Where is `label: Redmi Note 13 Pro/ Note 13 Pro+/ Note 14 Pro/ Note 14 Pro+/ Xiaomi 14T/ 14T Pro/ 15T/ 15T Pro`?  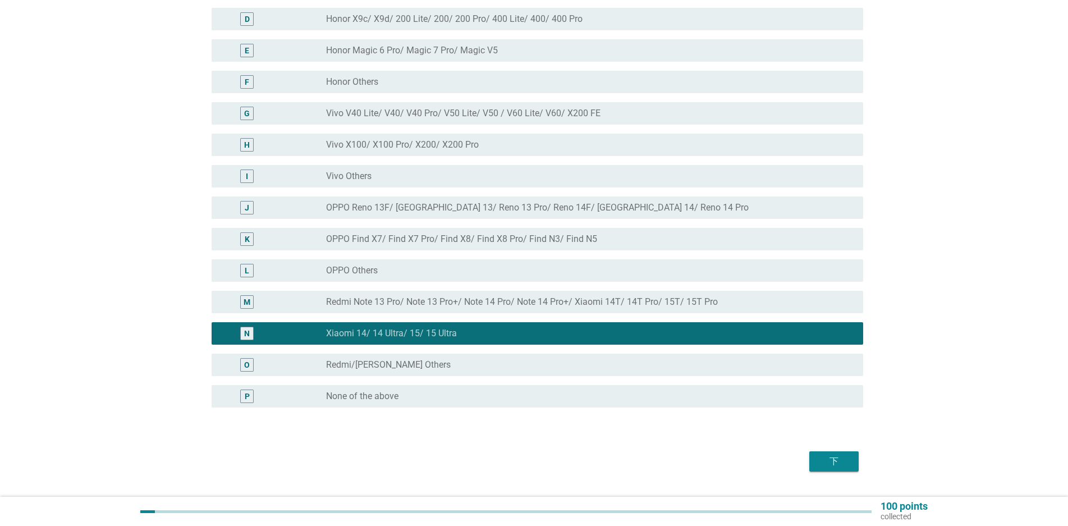 label: Redmi Note 13 Pro/ Note 13 Pro+/ Note 14 Pro/ Note 14 Pro+/ Xiaomi 14T/ 14T Pro/ 15T/ 15T Pro is located at coordinates (522, 302).